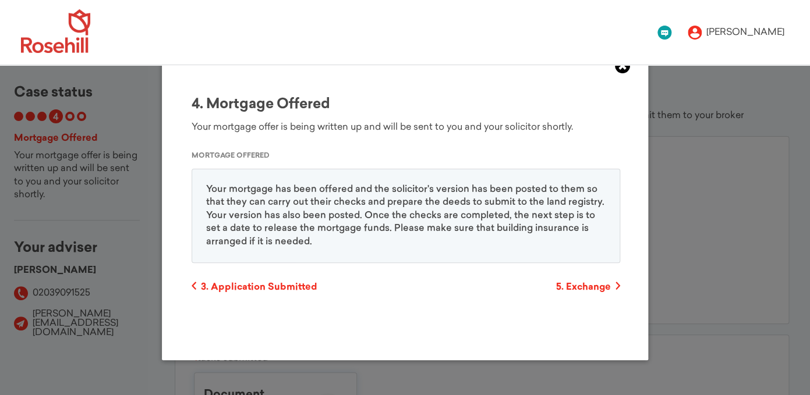 The image size is (810, 395). What do you see at coordinates (583, 288) in the screenshot?
I see `span: 5. Exchange` at bounding box center [583, 288].